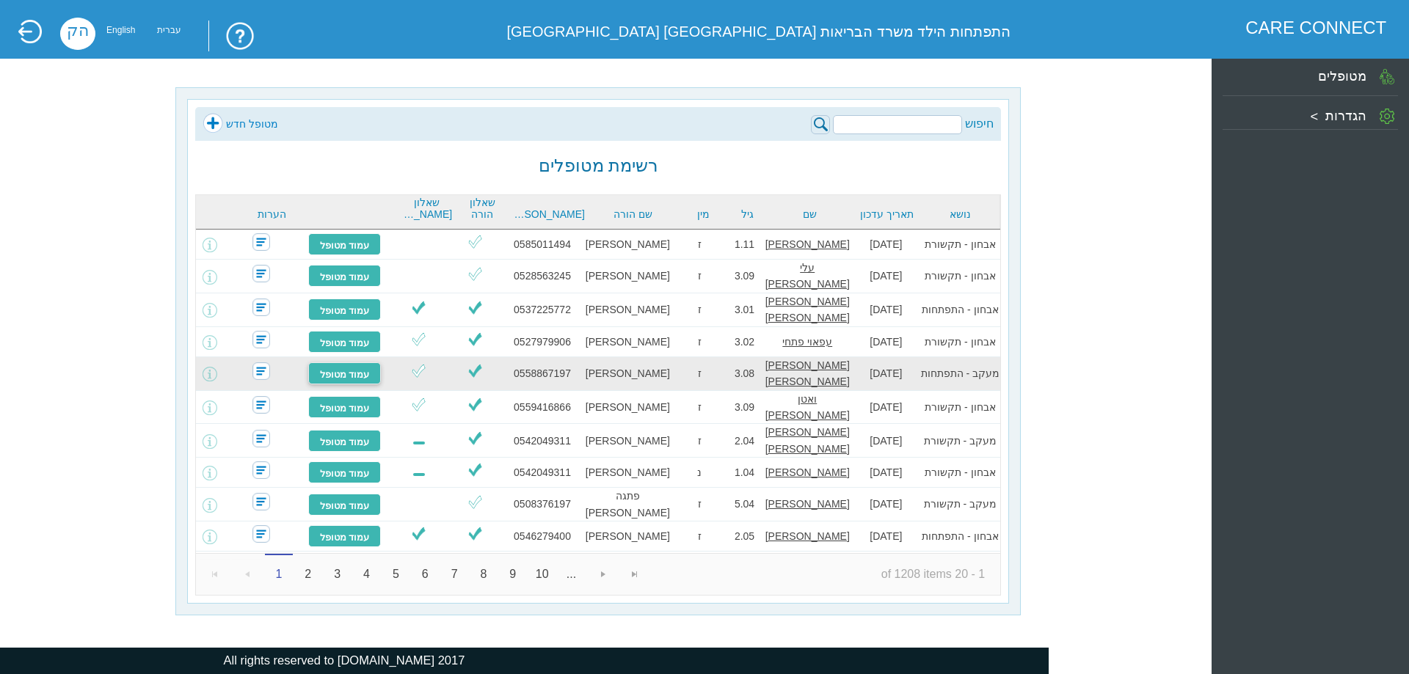 This screenshot has height=674, width=1409. I want to click on div: CARE CONNECT, so click(1316, 28).